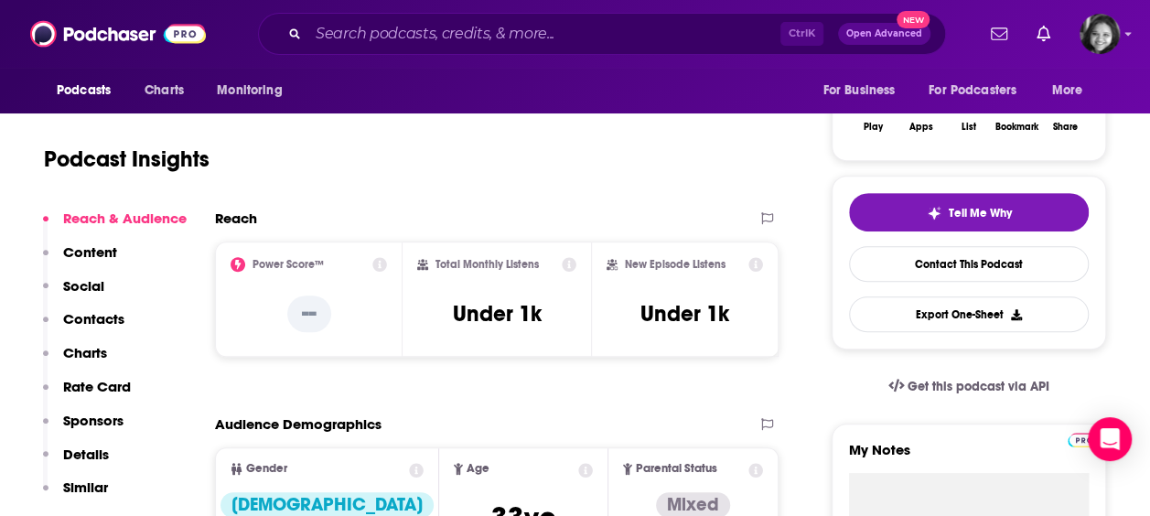 The width and height of the screenshot is (1150, 516). What do you see at coordinates (913, 19) in the screenshot?
I see `span: New` at bounding box center [913, 19].